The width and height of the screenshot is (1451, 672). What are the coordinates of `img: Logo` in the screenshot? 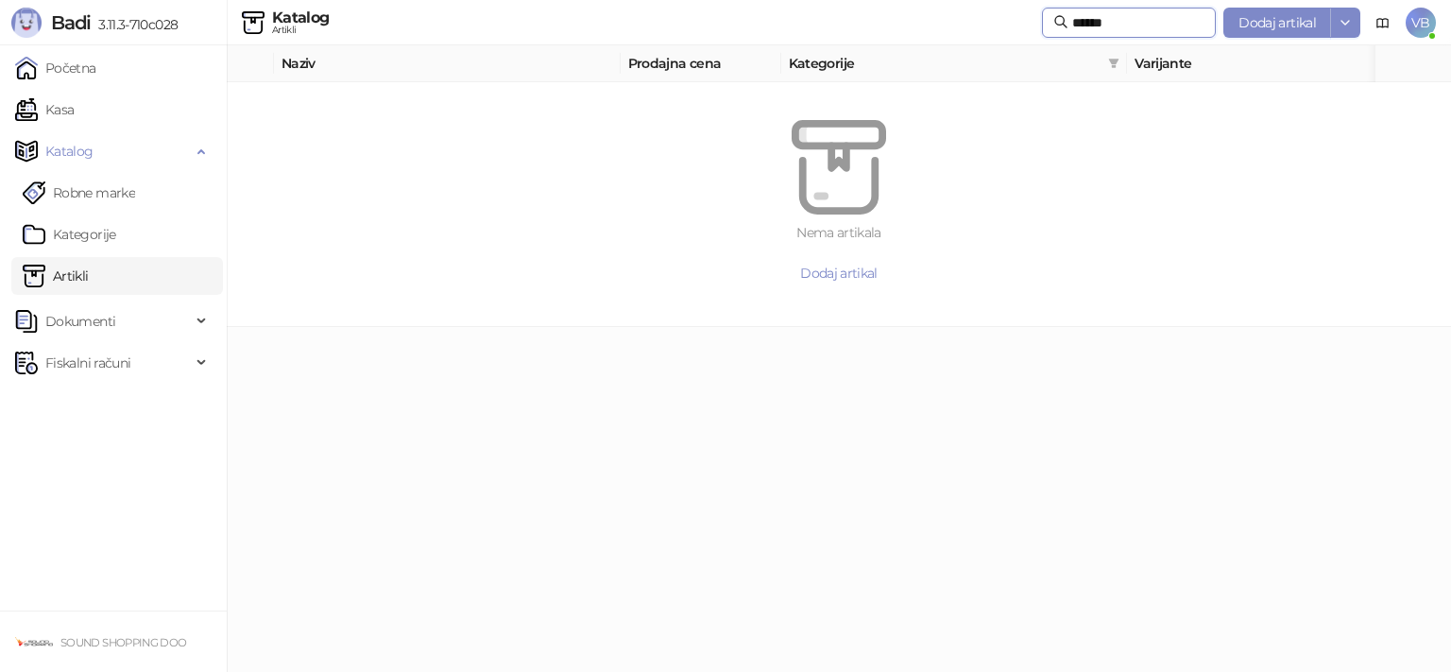 It's located at (26, 23).